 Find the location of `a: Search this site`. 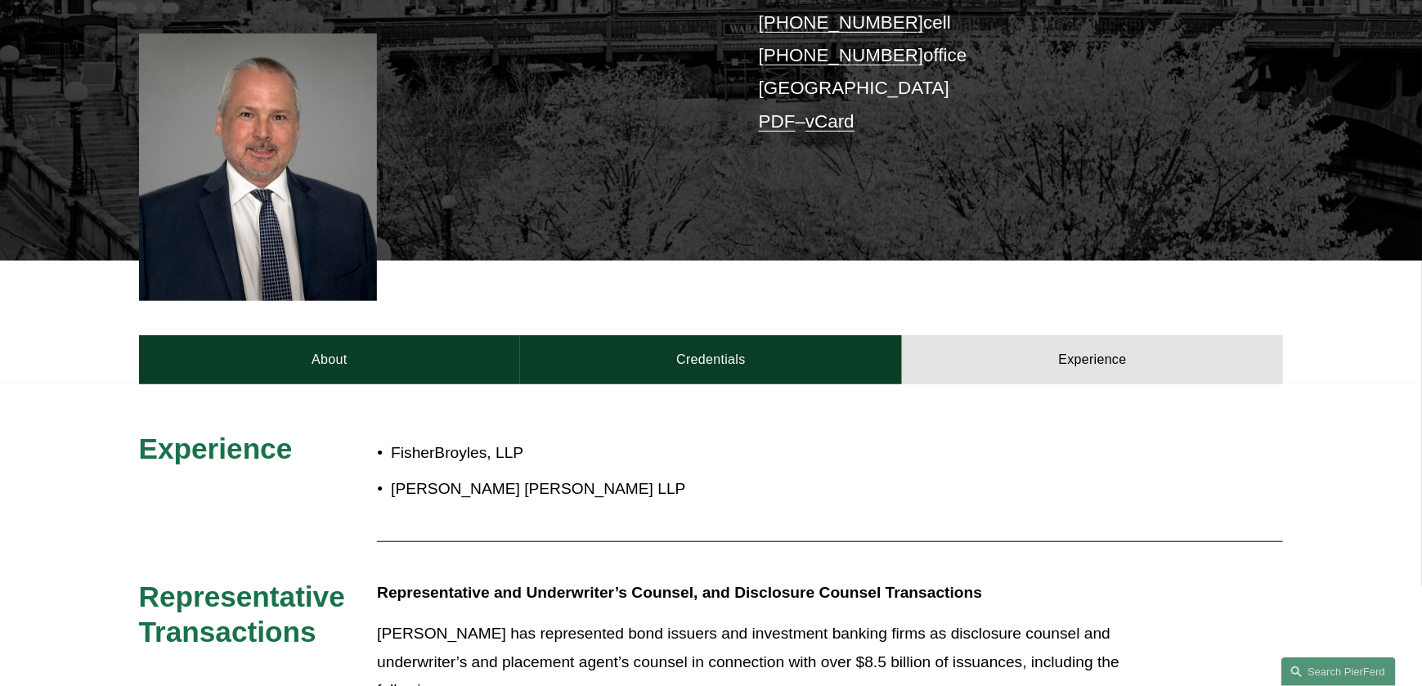

a: Search this site is located at coordinates (1339, 671).